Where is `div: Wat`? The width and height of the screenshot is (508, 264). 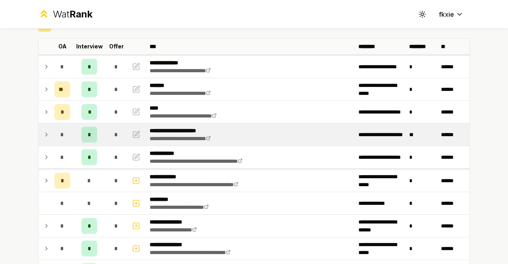
div: Wat is located at coordinates (73, 14).